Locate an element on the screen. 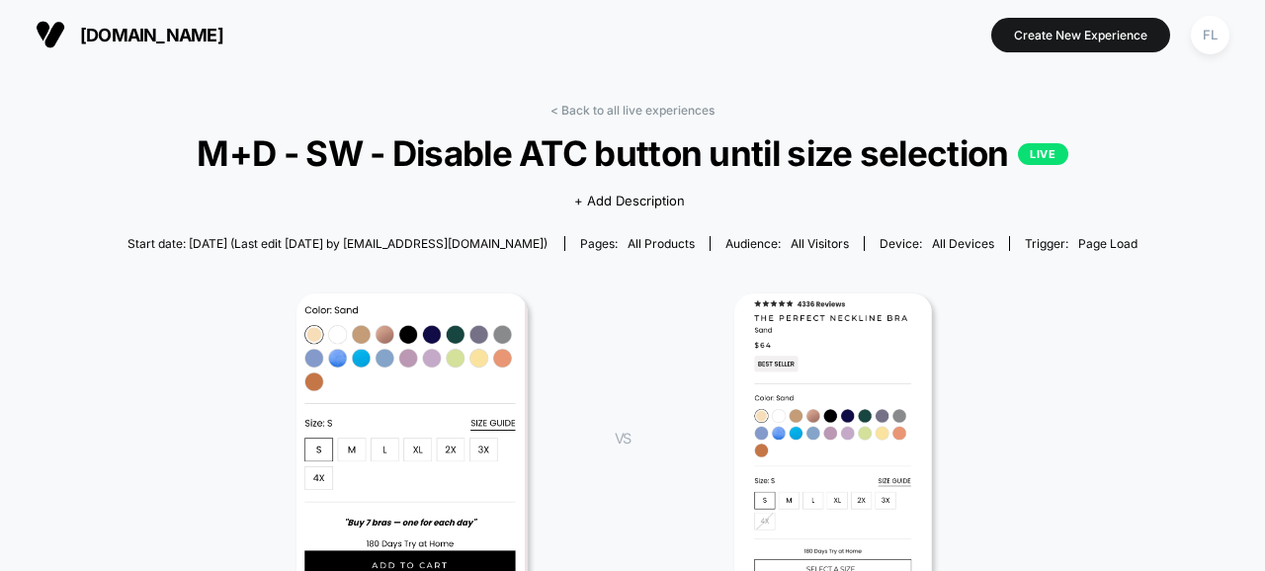  span: all products is located at coordinates (661, 243).